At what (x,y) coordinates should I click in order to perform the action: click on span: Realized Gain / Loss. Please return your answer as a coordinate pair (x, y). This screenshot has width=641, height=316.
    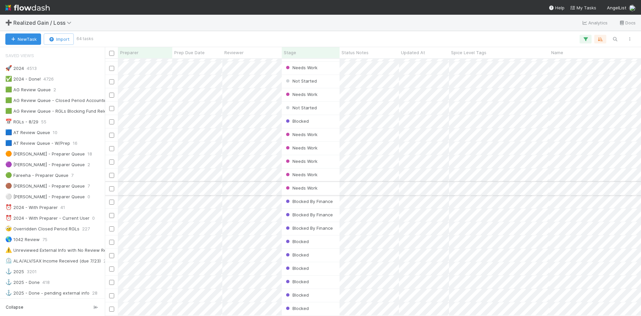
    Looking at the image, I should click on (44, 23).